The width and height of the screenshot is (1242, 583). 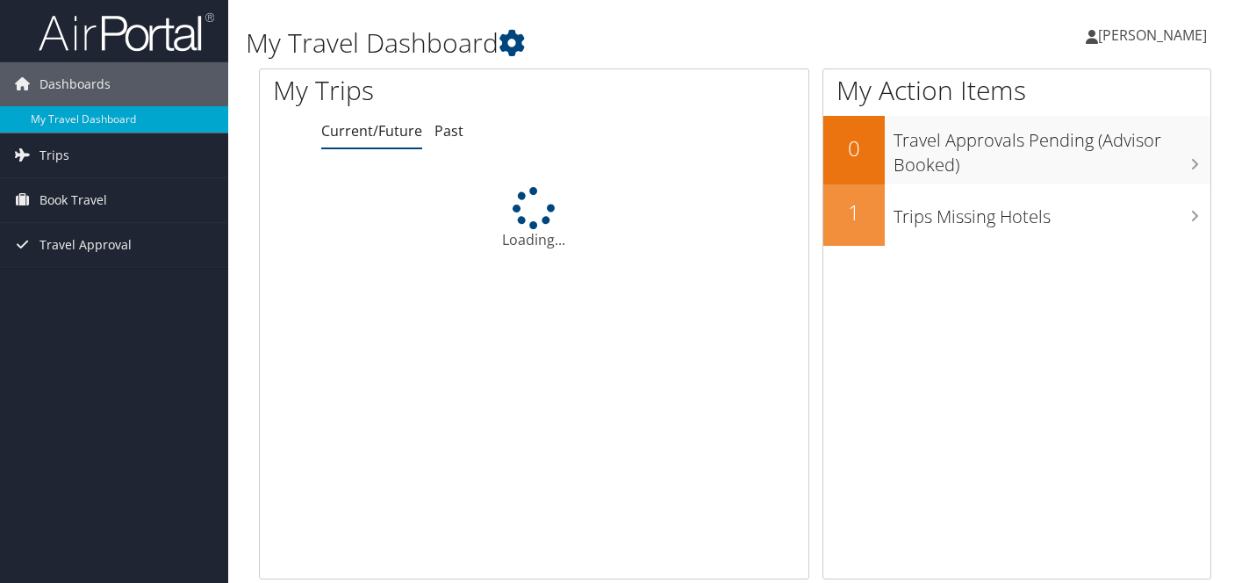 I want to click on h2: 1, so click(x=854, y=212).